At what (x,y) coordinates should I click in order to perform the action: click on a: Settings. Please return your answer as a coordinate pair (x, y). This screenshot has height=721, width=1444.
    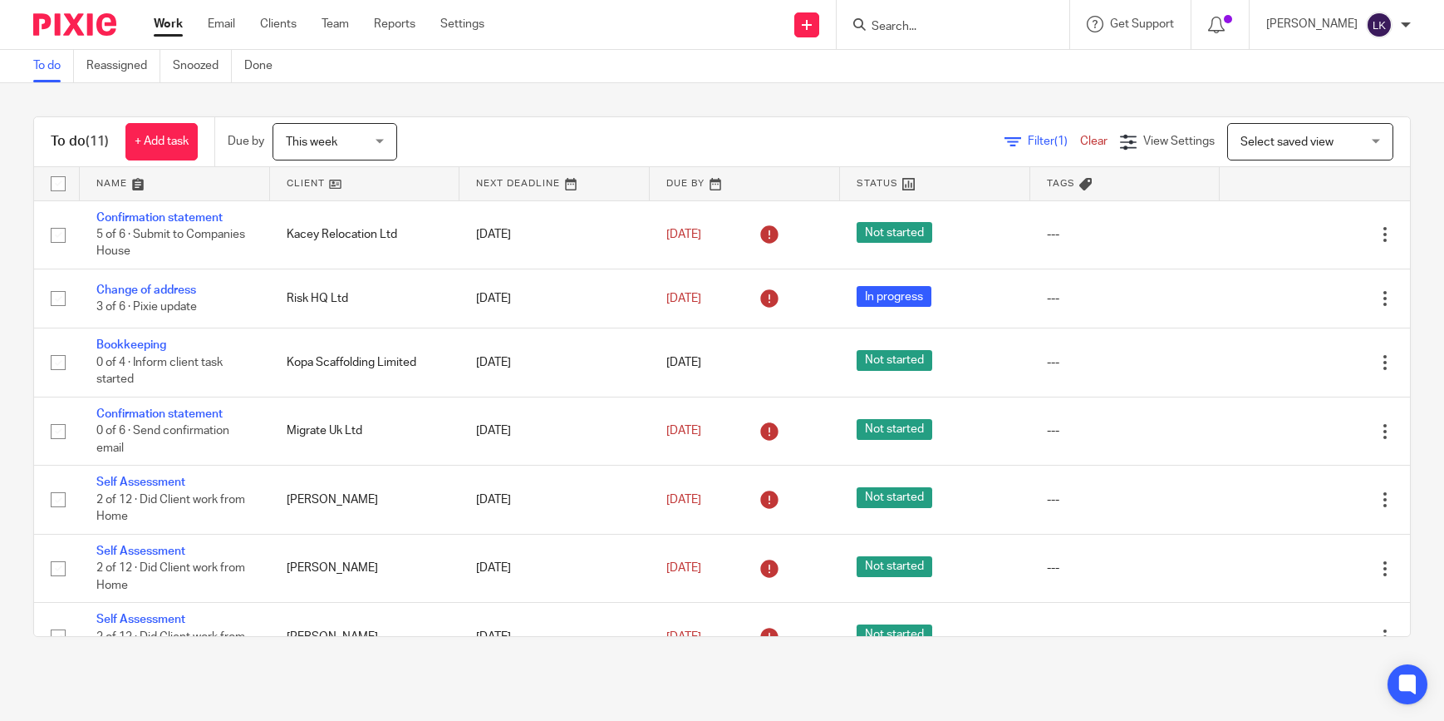
    Looking at the image, I should click on (462, 24).